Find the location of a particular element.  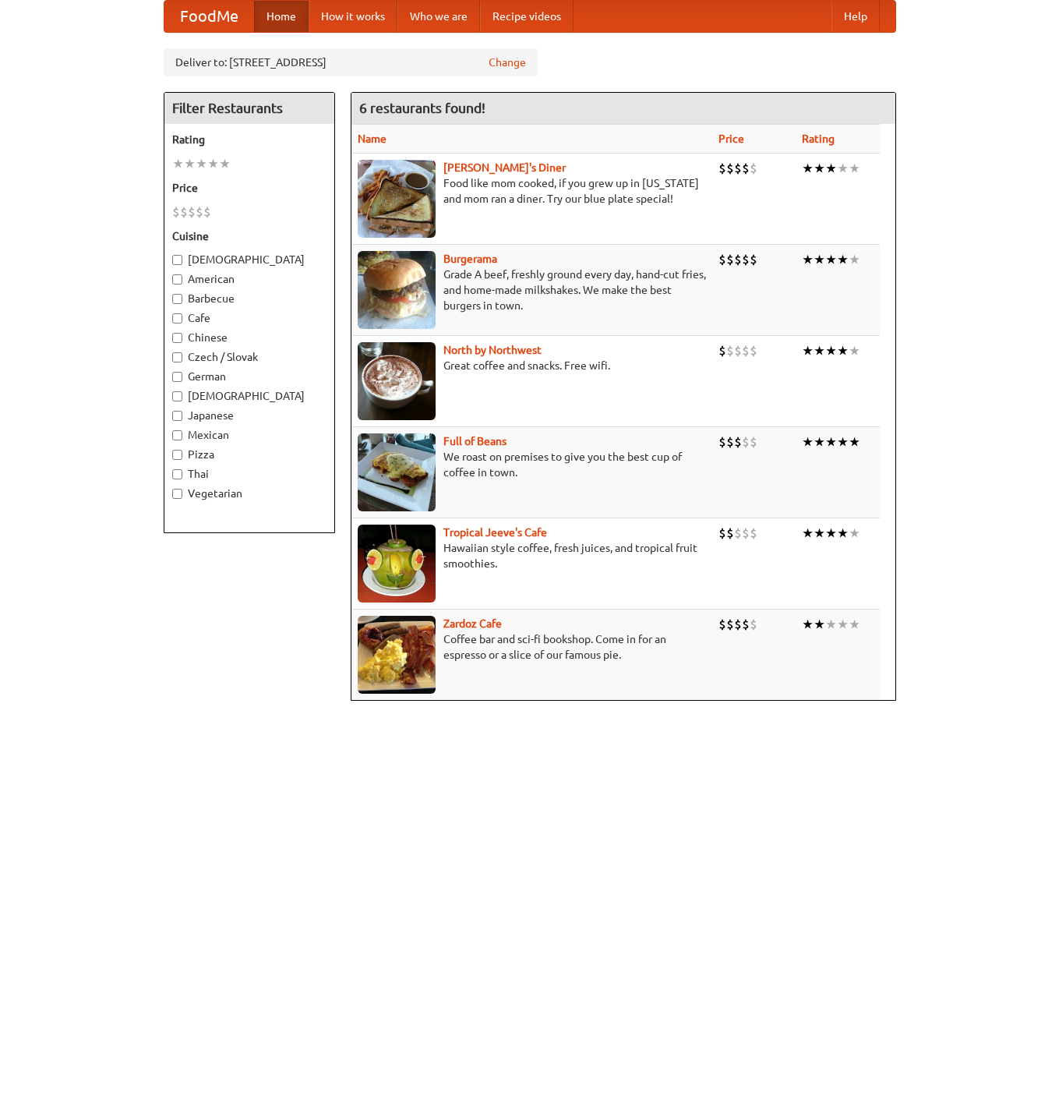

a: North by Northwest is located at coordinates (493, 350).